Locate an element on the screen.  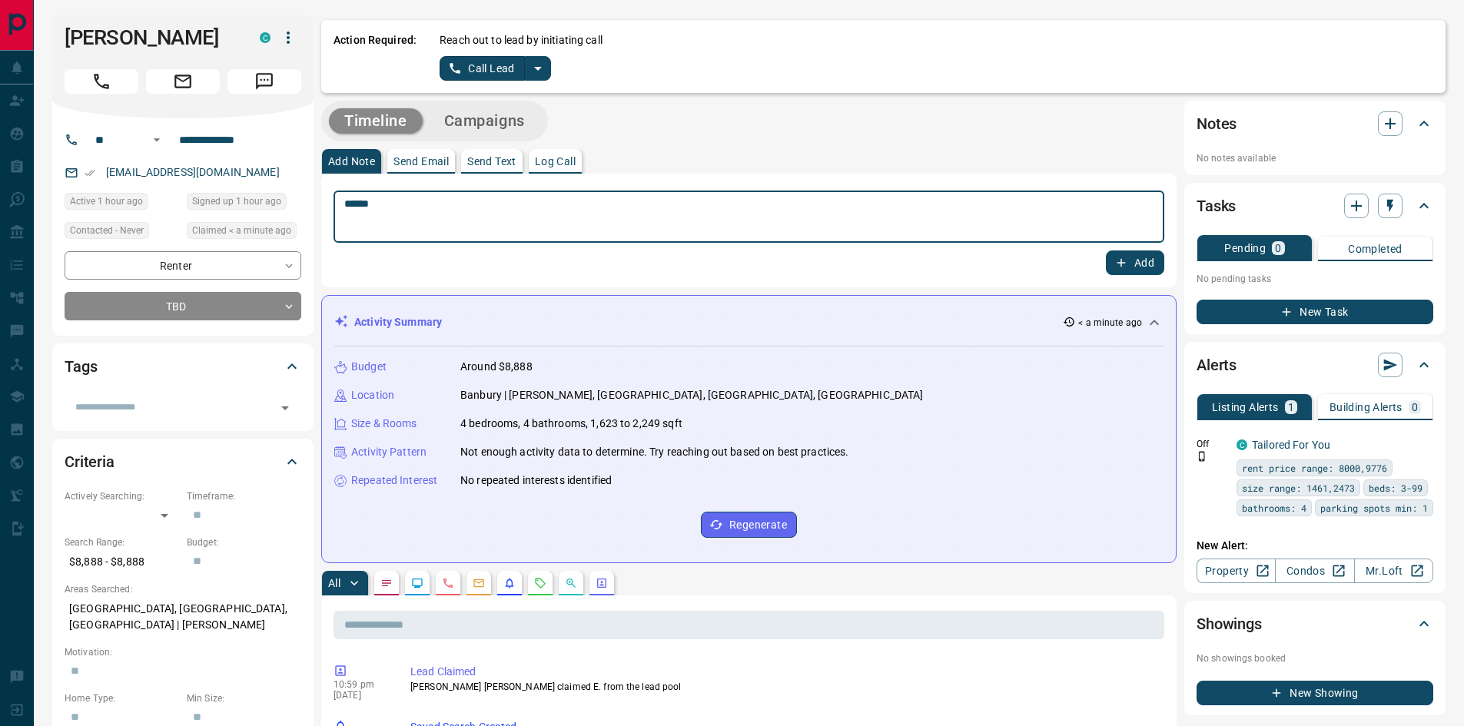
p: Location is located at coordinates (373, 395).